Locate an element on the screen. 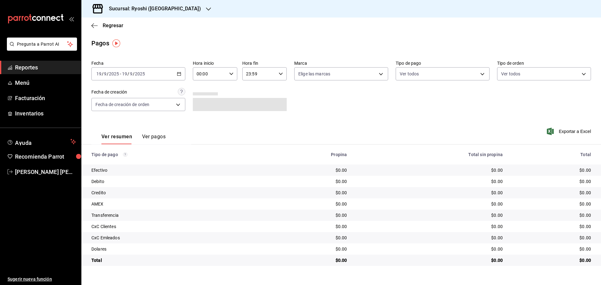 The image size is (601, 285). div: Propina is located at coordinates (306, 155).